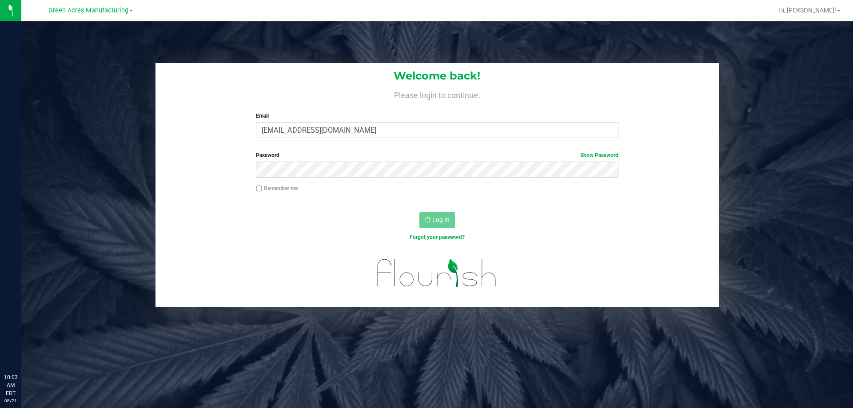 The image size is (853, 408). What do you see at coordinates (268, 156) in the screenshot?
I see `span: Password` at bounding box center [268, 156].